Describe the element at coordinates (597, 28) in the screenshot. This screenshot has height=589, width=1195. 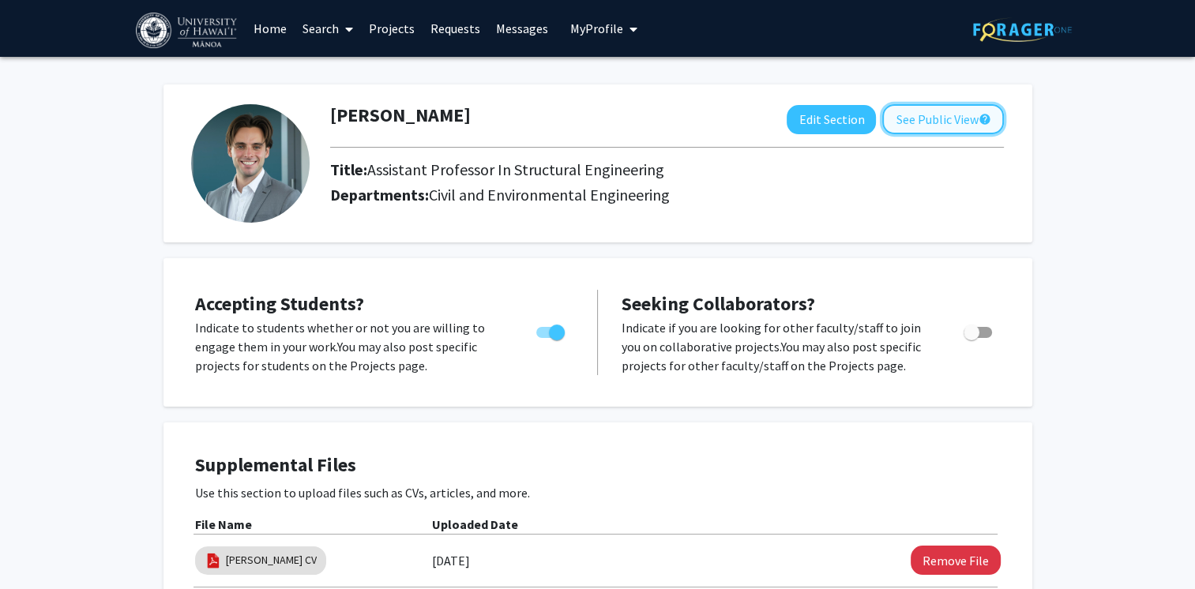
I see `span: My Profile` at that location.